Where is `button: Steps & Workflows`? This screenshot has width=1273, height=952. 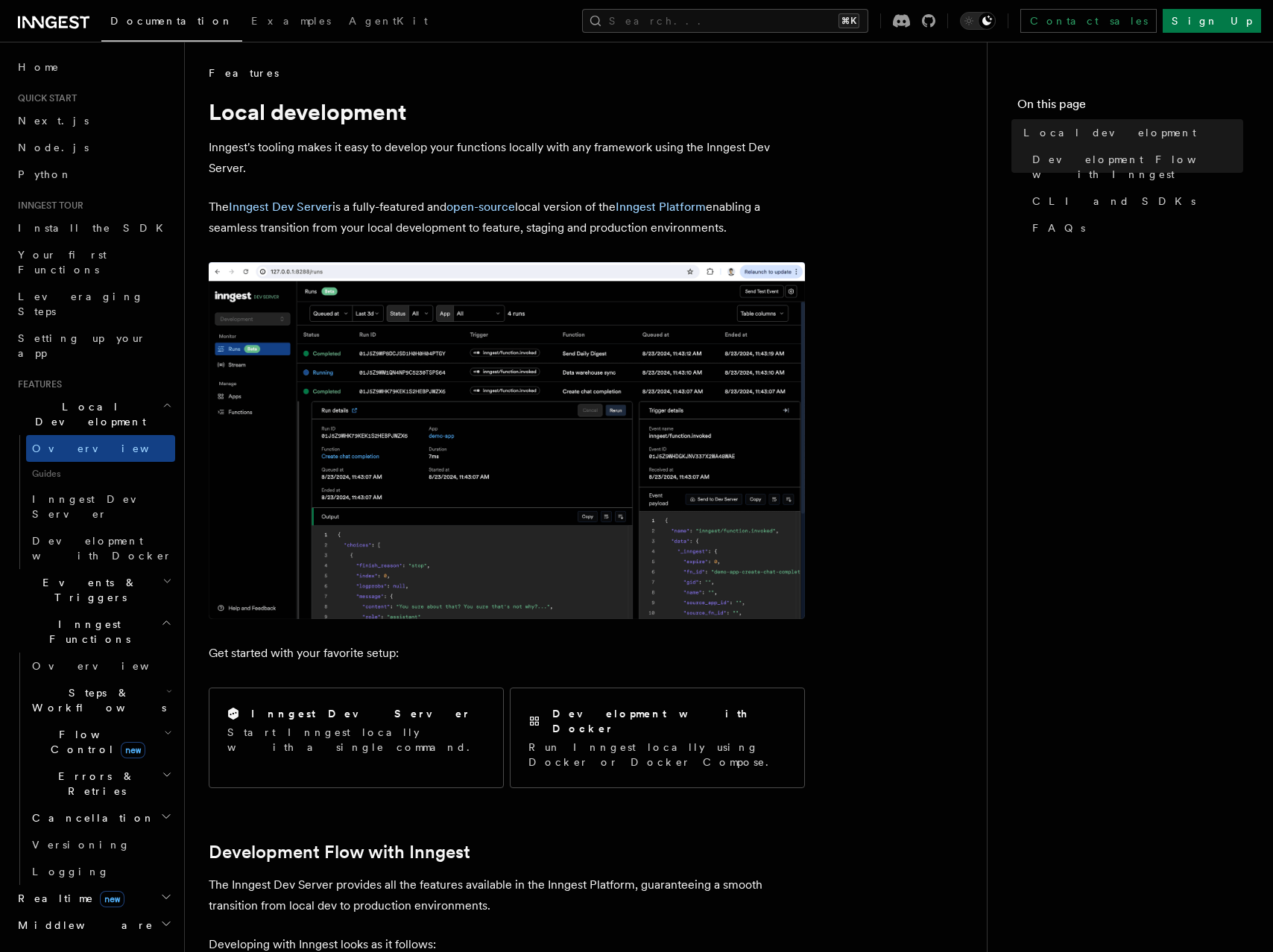
button: Steps & Workflows is located at coordinates (101, 701).